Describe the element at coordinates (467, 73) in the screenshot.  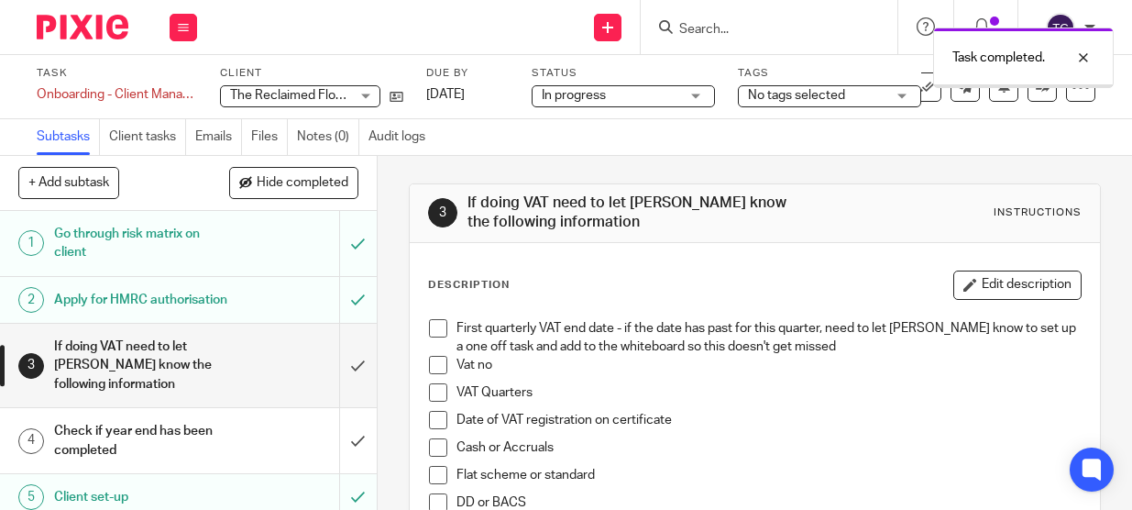
I see `label: Due by` at that location.